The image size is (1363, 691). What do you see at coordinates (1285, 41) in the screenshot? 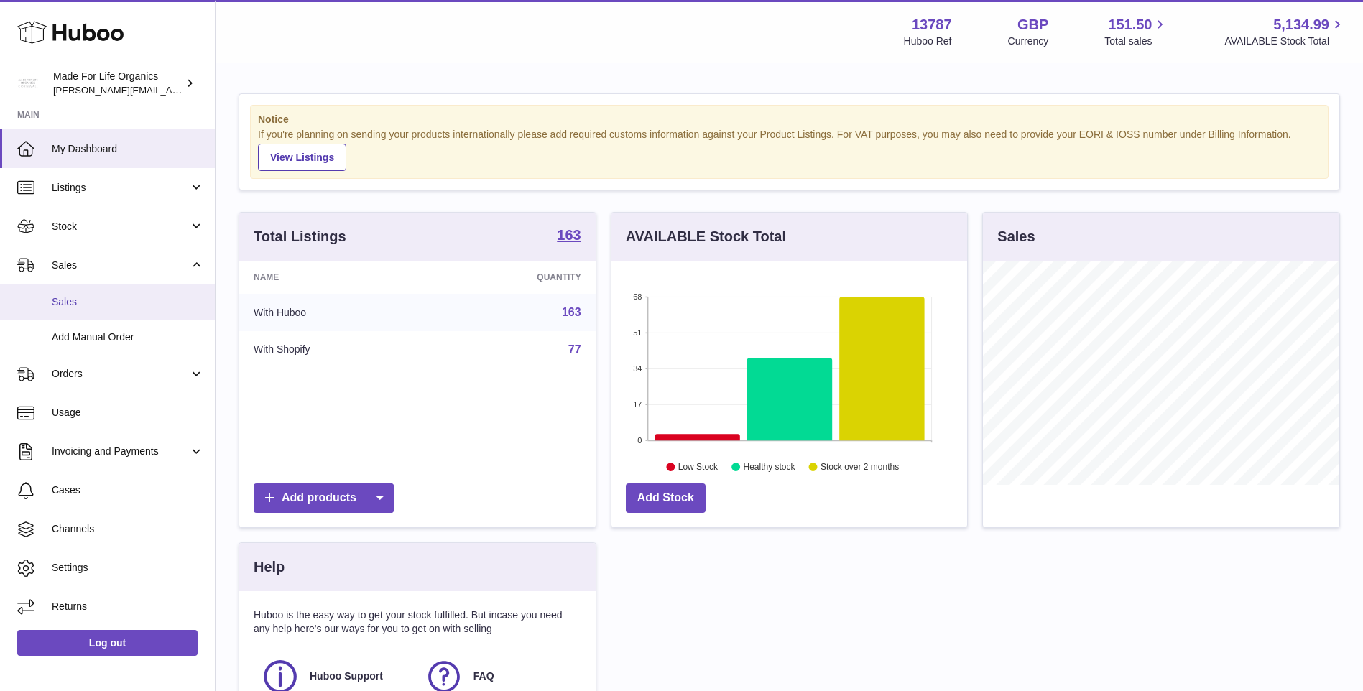
I see `span: AVAILABLE Stock Total` at bounding box center [1285, 41].